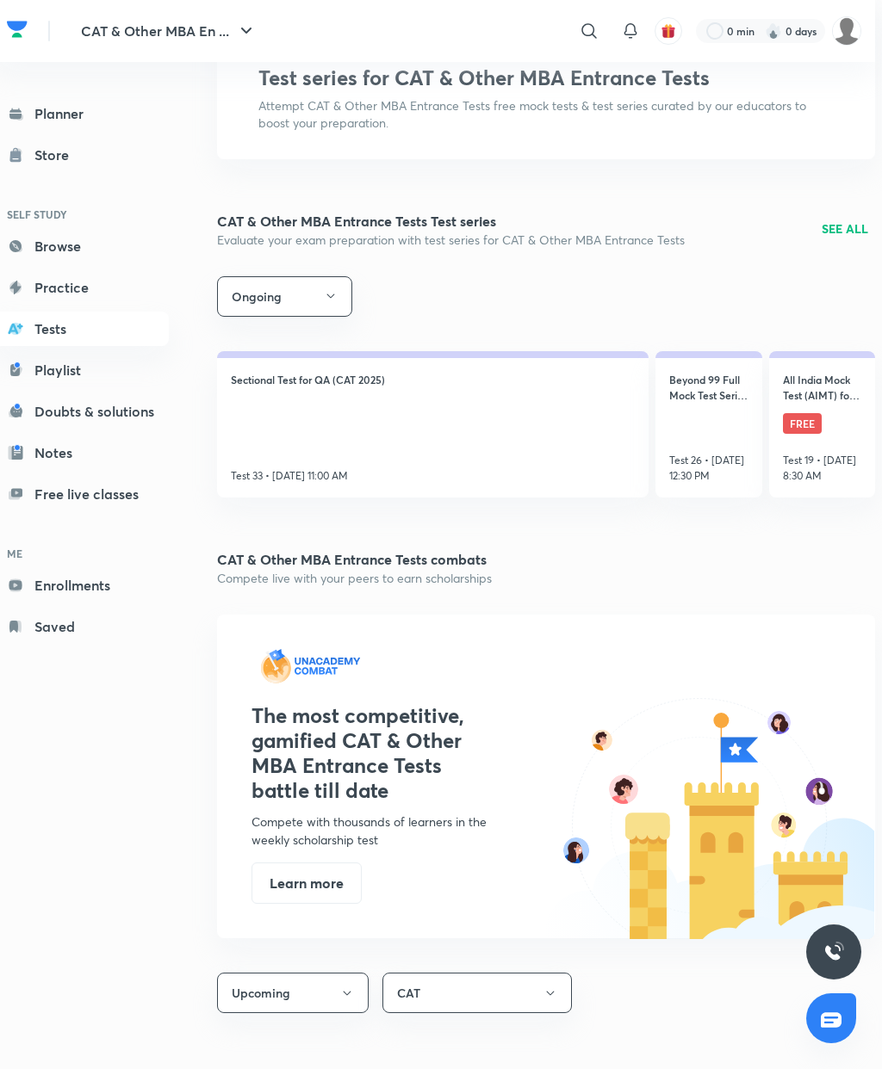 The image size is (882, 1069). Describe the element at coordinates (668, 31) in the screenshot. I see `button: avatar` at that location.